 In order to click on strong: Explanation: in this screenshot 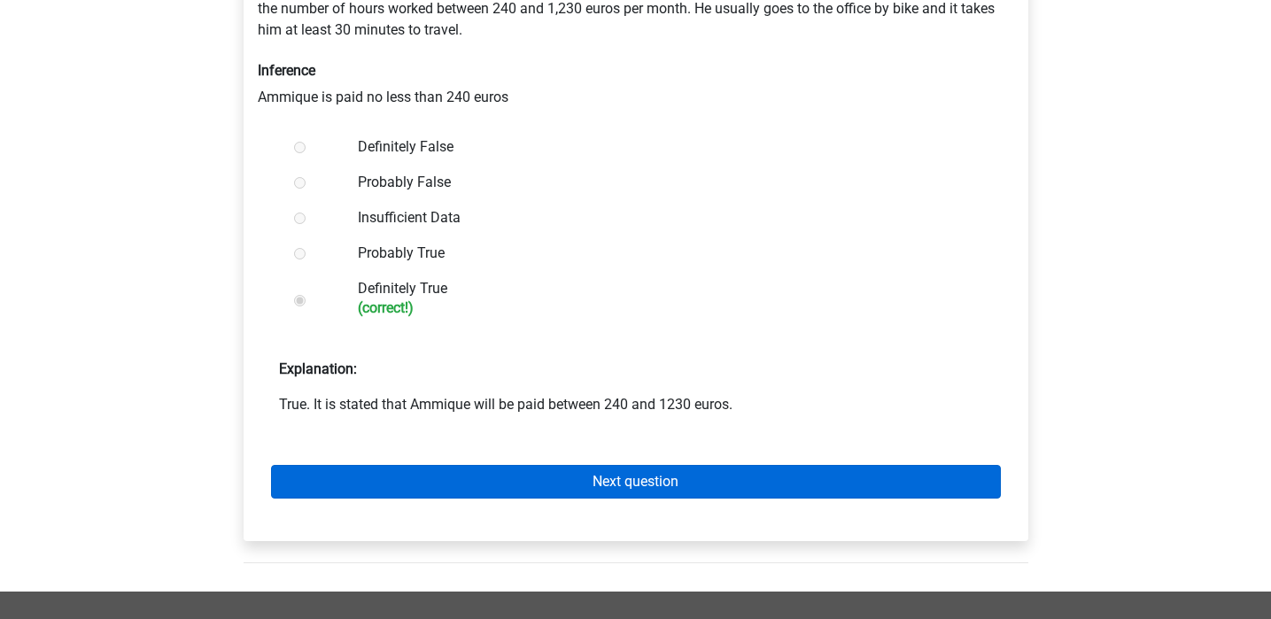, I will do `click(318, 368)`.